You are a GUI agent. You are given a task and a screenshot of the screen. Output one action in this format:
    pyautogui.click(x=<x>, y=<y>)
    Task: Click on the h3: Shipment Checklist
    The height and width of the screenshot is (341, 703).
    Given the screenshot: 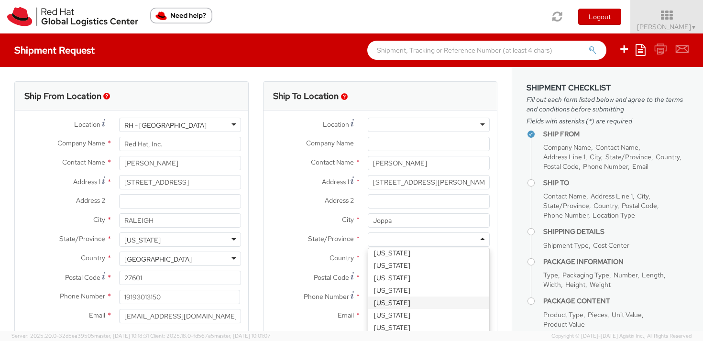 What is the action you would take?
    pyautogui.click(x=607, y=88)
    